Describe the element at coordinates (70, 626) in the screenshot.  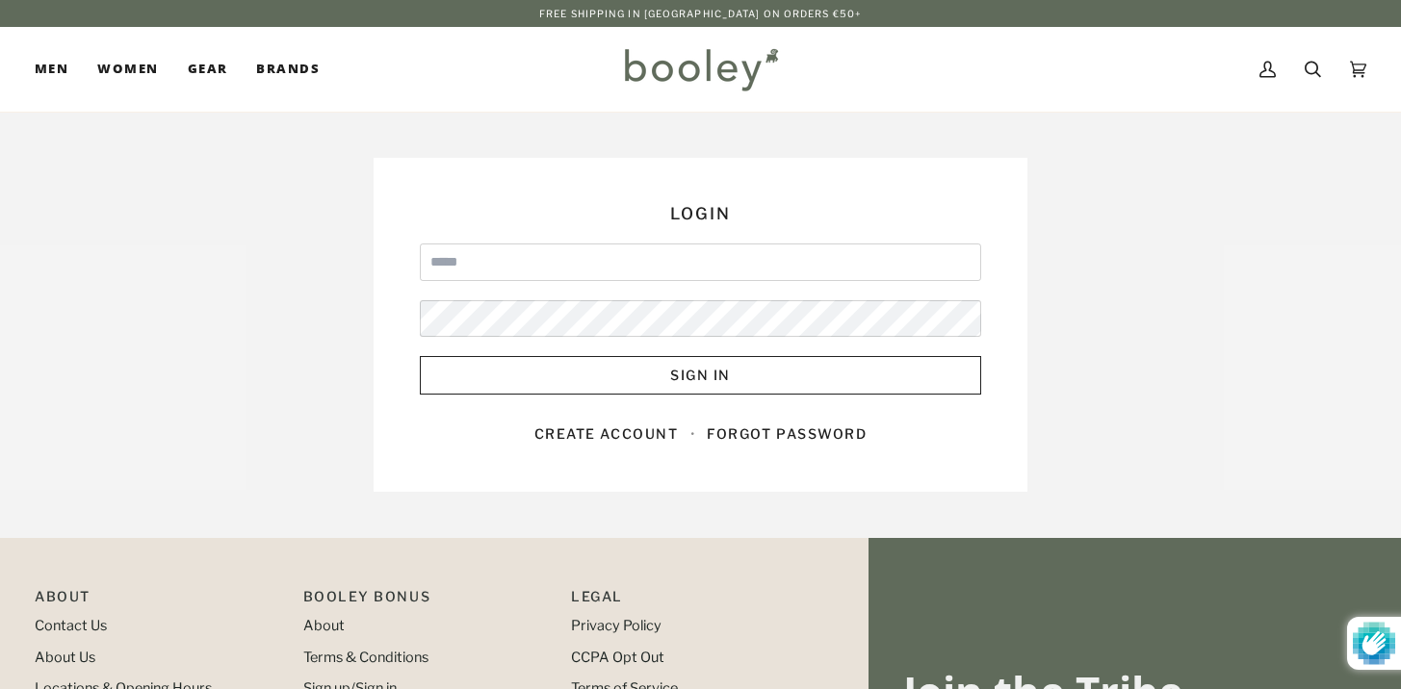
I see `a: Contact Us` at that location.